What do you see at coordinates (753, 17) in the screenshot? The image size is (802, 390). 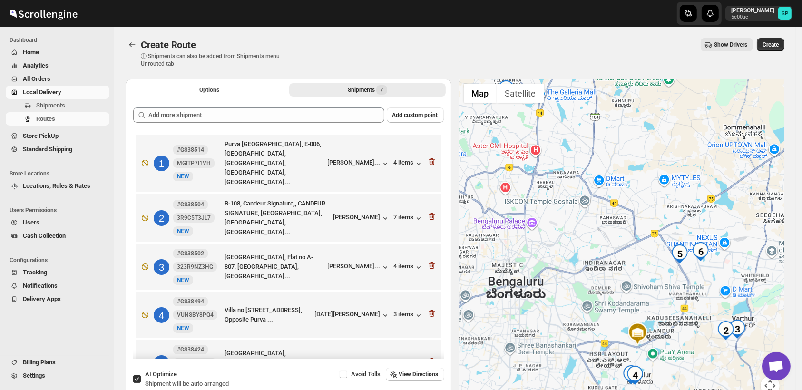 I see `p: 5e00ac` at bounding box center [753, 17].